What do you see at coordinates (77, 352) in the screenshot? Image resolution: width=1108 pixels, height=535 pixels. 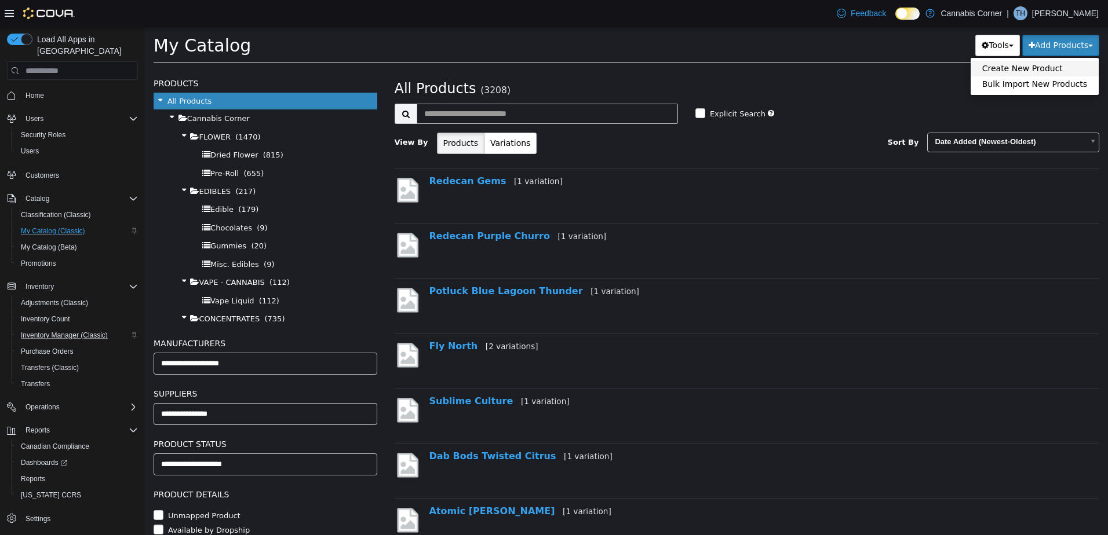 I see `span: Purchase Orders` at bounding box center [77, 352].